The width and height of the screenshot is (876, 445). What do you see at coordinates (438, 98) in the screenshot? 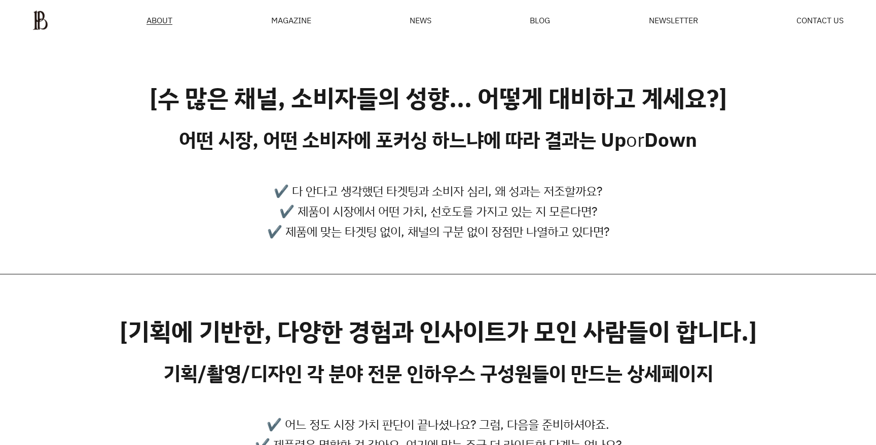
I see `h2: [수 많은 채널, 소비자들의 성향... 어떻게 대비하고 계세요?]` at bounding box center [438, 98].